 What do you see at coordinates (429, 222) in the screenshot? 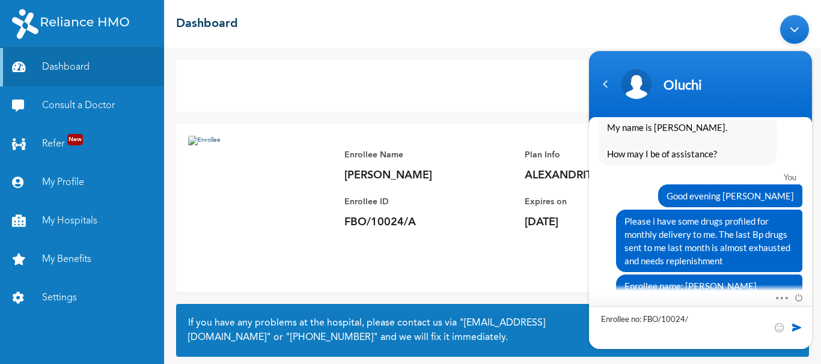
I see `p: FBO/10024/A` at bounding box center [429, 222].